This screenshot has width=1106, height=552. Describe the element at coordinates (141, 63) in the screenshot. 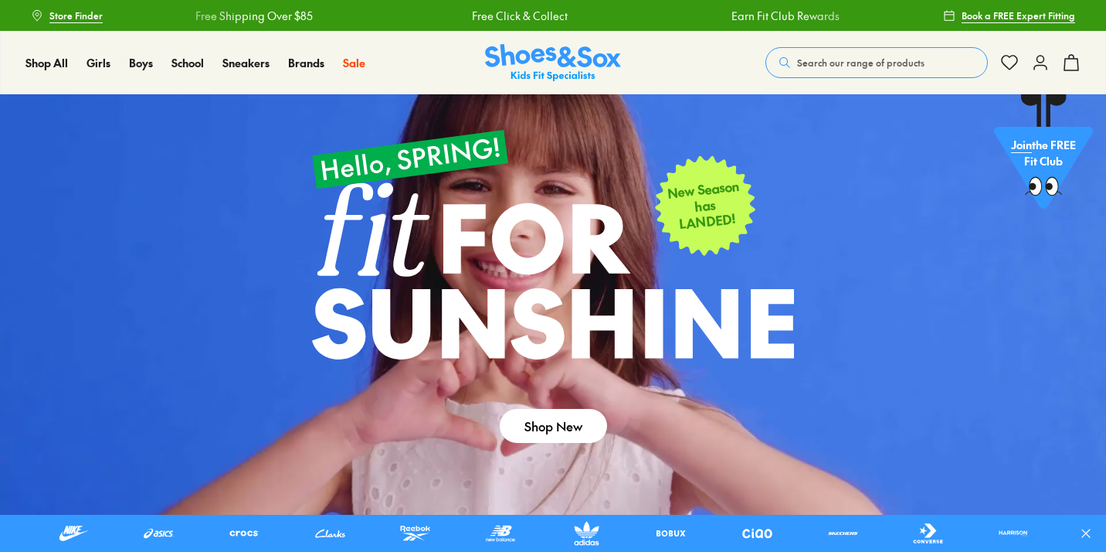

I see `a: Boys` at that location.